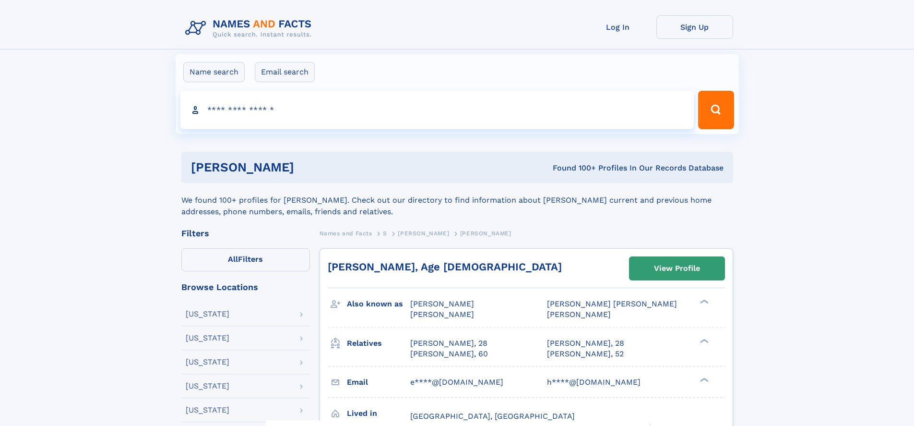 This screenshot has width=914, height=426. I want to click on input: search input, so click(437, 110).